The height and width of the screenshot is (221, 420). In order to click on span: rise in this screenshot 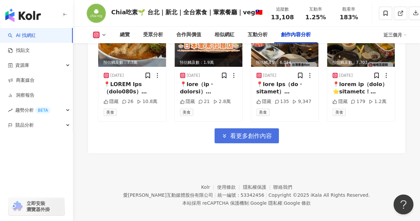, I will do `click(10, 110)`.